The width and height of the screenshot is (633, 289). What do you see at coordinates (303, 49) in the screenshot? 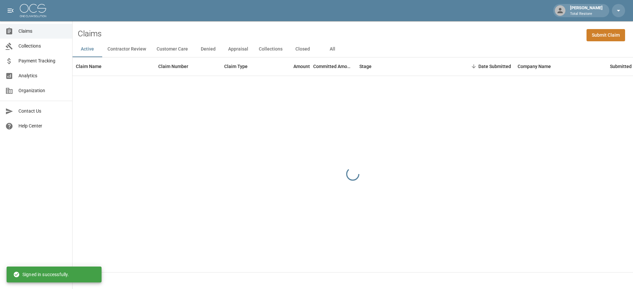
I see `button: Closed` at bounding box center [303, 49].